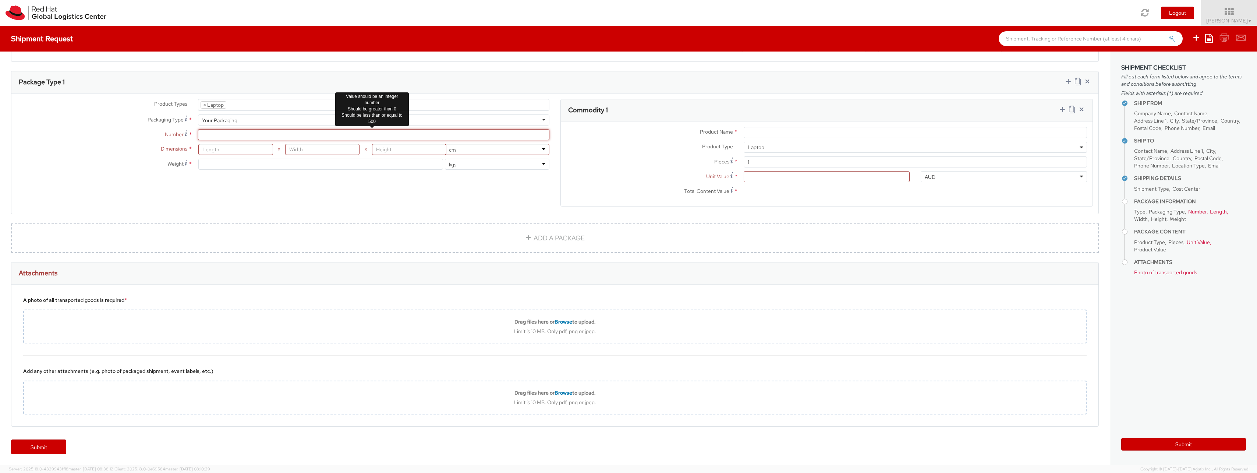 Image resolution: width=1257 pixels, height=473 pixels. What do you see at coordinates (1186, 189) in the screenshot?
I see `span: Cost Center` at bounding box center [1186, 189].